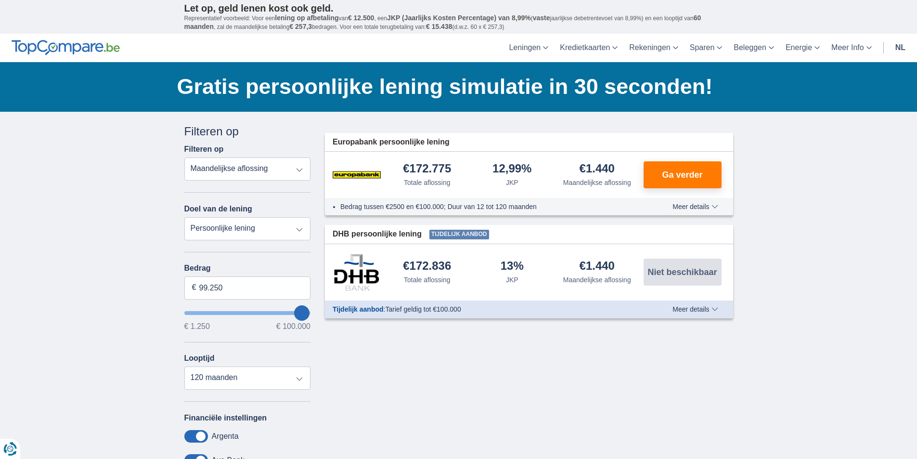  What do you see at coordinates (488, 206) in the screenshot?
I see `li: Bedrag tussen €2500 en €100.000; Duur van 12 tot 120 maanden` at bounding box center [488, 206].